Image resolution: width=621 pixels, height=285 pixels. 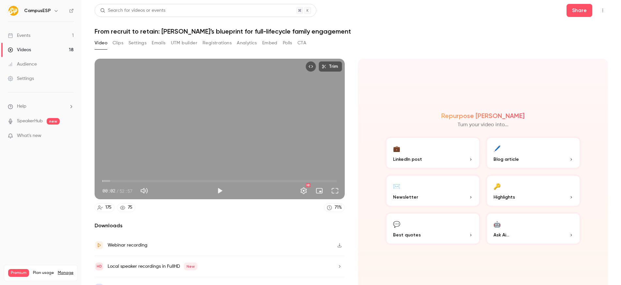 What do you see at coordinates (41, 106) in the screenshot?
I see `li: help-dropdown-opener` at bounding box center [41, 106].